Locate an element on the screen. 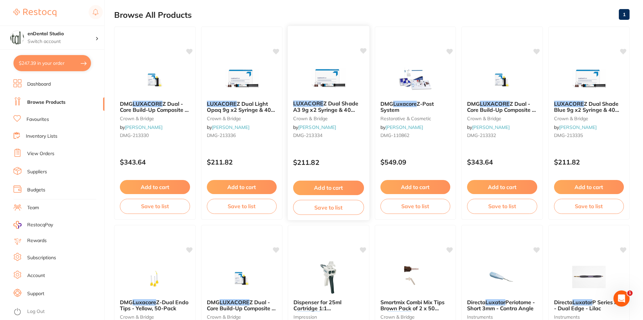 The width and height of the screenshot is (643, 320). span: Z Dual Shade Blue 9g x2 Syringe & 40 Smart Mix Tip is located at coordinates (587, 110).